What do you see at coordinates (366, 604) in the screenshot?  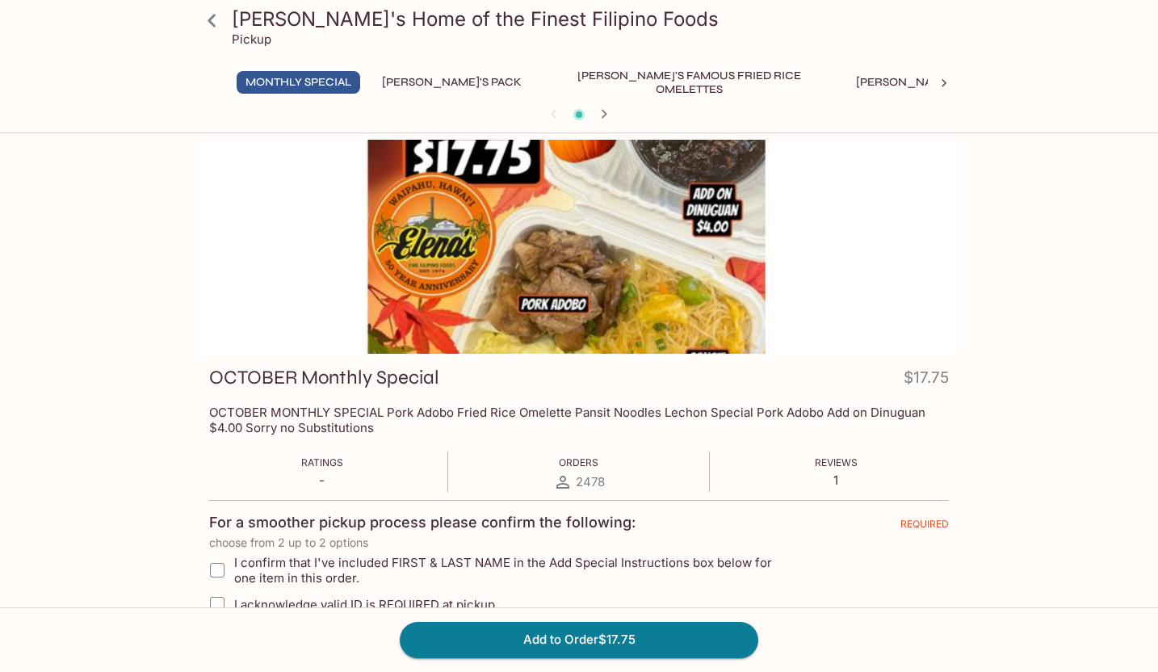 I see `span: I acknowledge valid ID is REQUIRED at pickup.` at bounding box center [366, 604].